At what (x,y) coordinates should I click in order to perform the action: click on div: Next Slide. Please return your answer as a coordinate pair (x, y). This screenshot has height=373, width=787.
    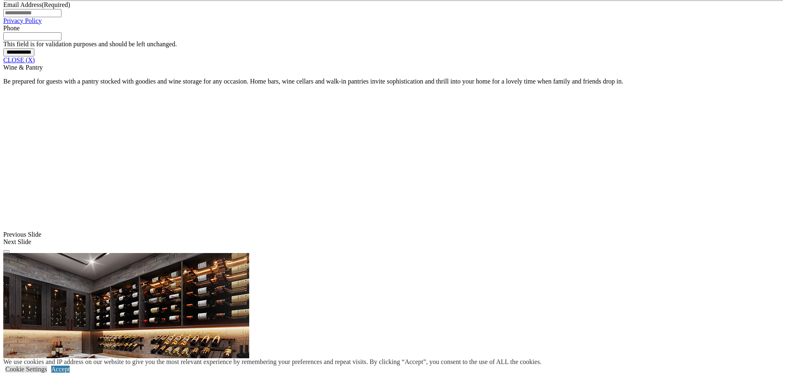
    Looking at the image, I should click on (393, 242).